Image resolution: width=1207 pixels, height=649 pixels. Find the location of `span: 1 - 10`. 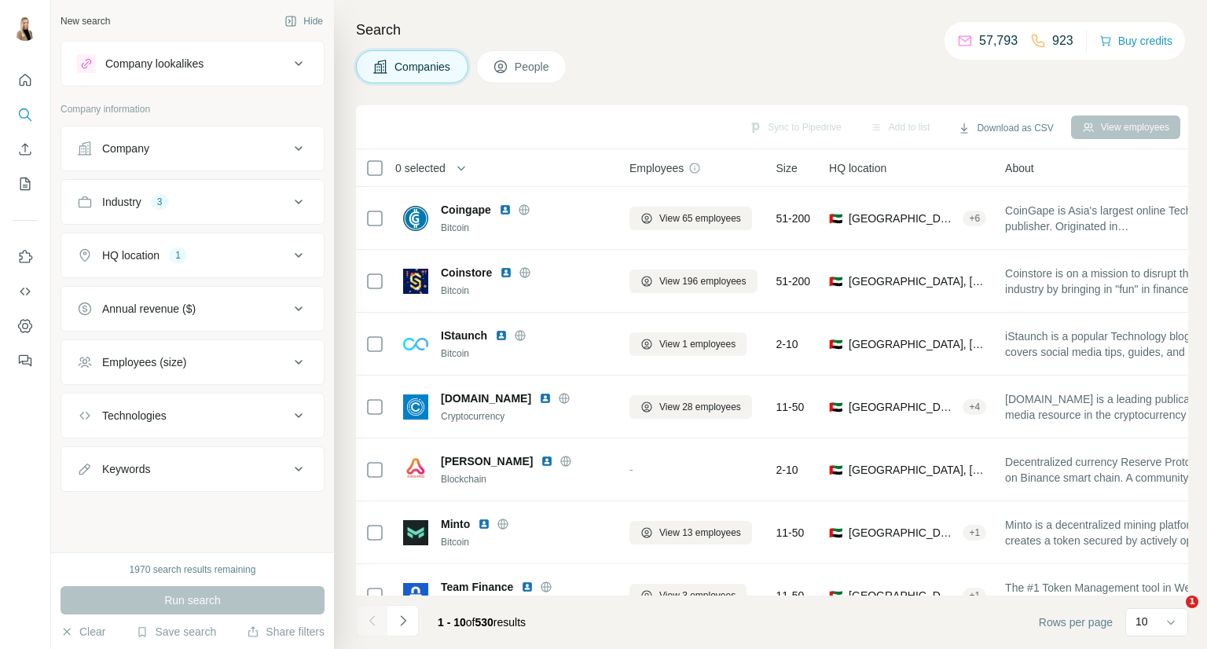

span: 1 - 10 is located at coordinates (452, 622).